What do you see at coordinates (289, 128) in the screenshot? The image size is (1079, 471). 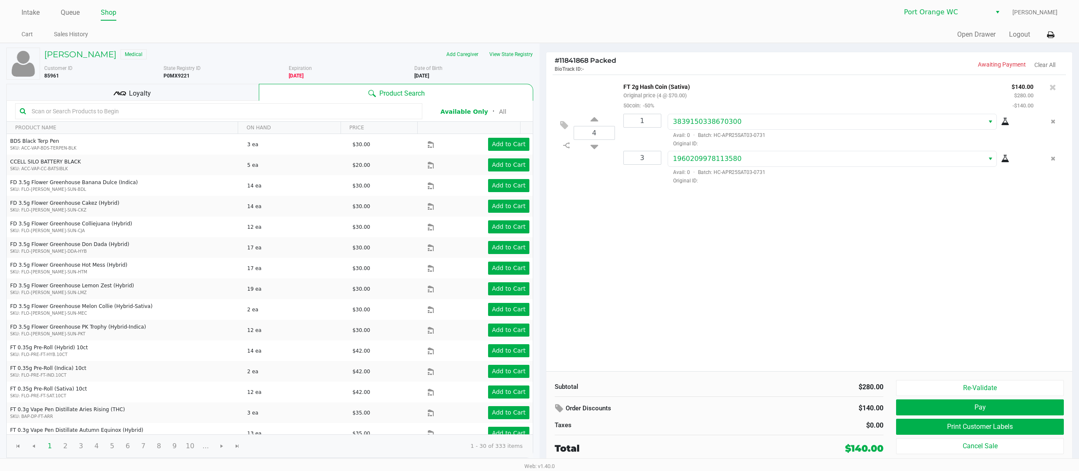 I see `th: ON HAND` at bounding box center [289, 128].